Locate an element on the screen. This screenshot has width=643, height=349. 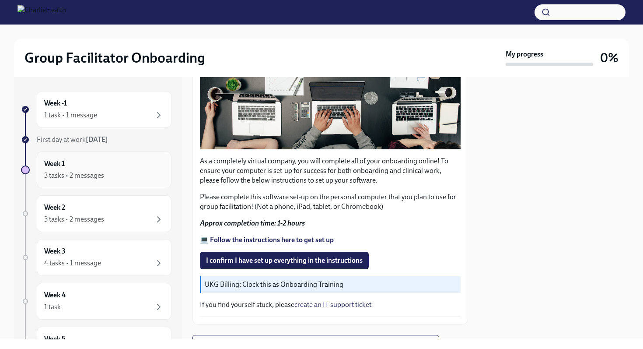
strong: Approx completion time: 1-2 hours is located at coordinates (252, 223).